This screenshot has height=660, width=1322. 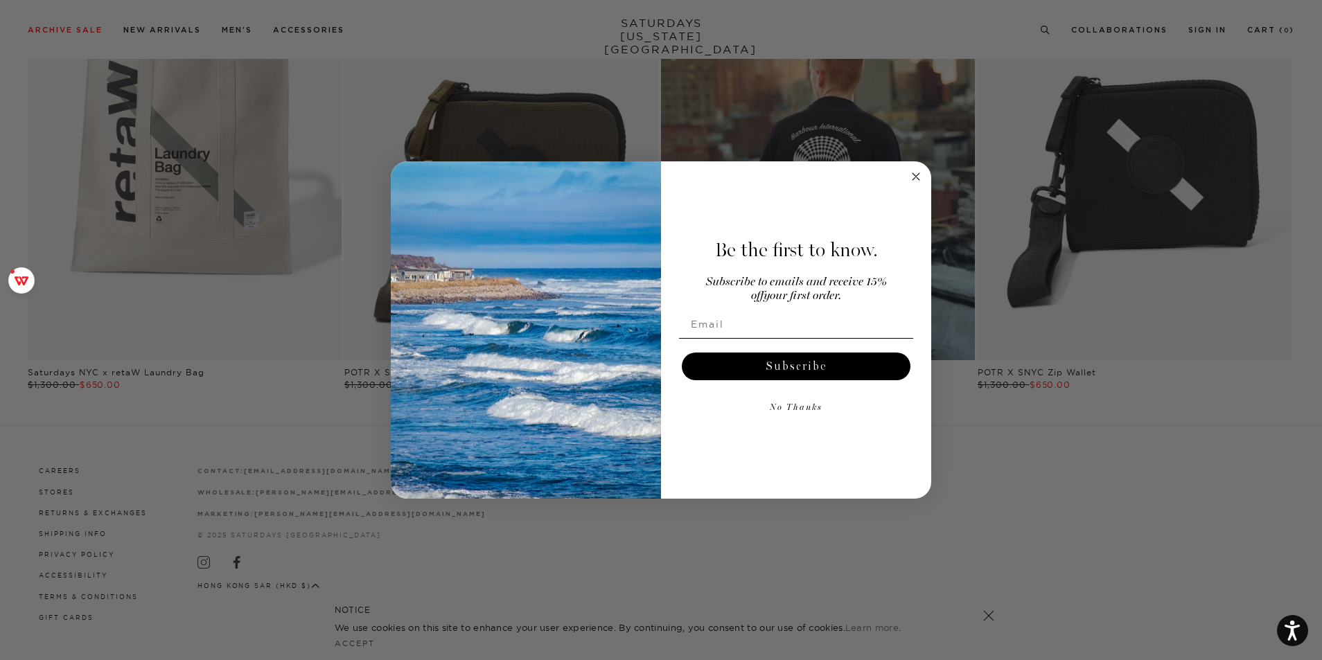 I want to click on button: Close dialog, so click(x=916, y=177).